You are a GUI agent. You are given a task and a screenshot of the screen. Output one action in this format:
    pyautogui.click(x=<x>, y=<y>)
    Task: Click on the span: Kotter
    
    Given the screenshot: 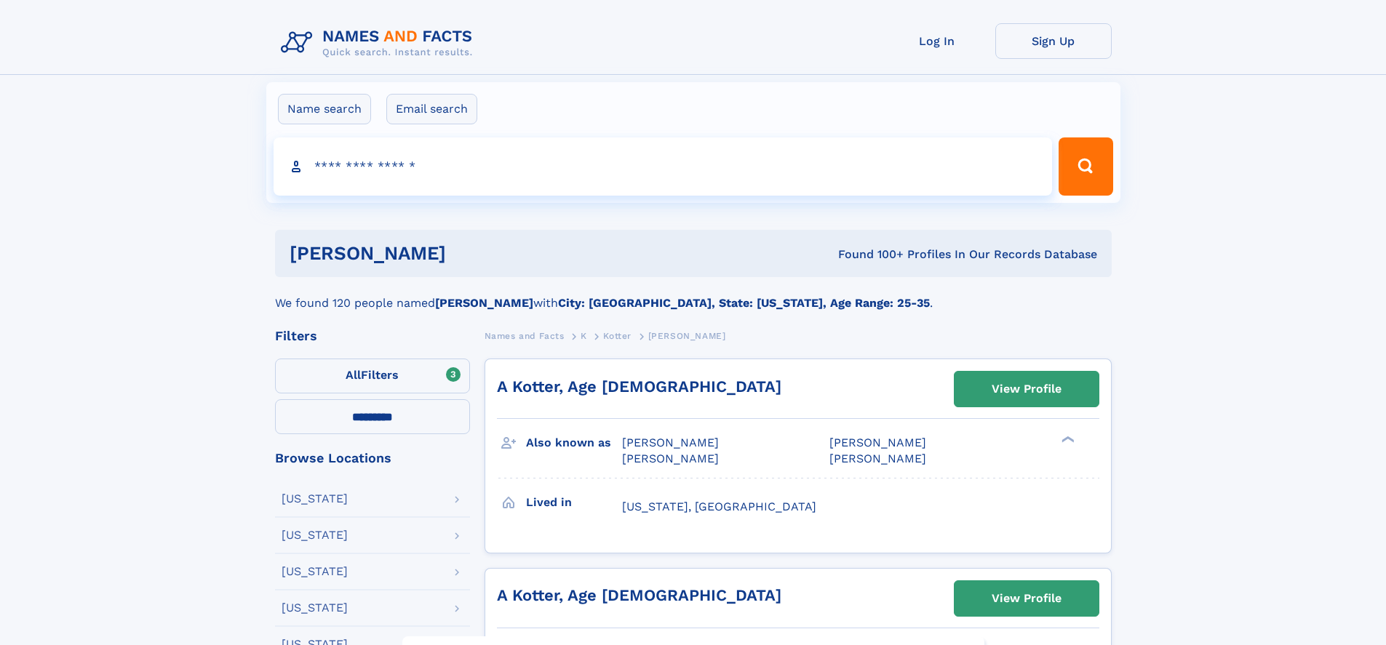 What is the action you would take?
    pyautogui.click(x=617, y=336)
    